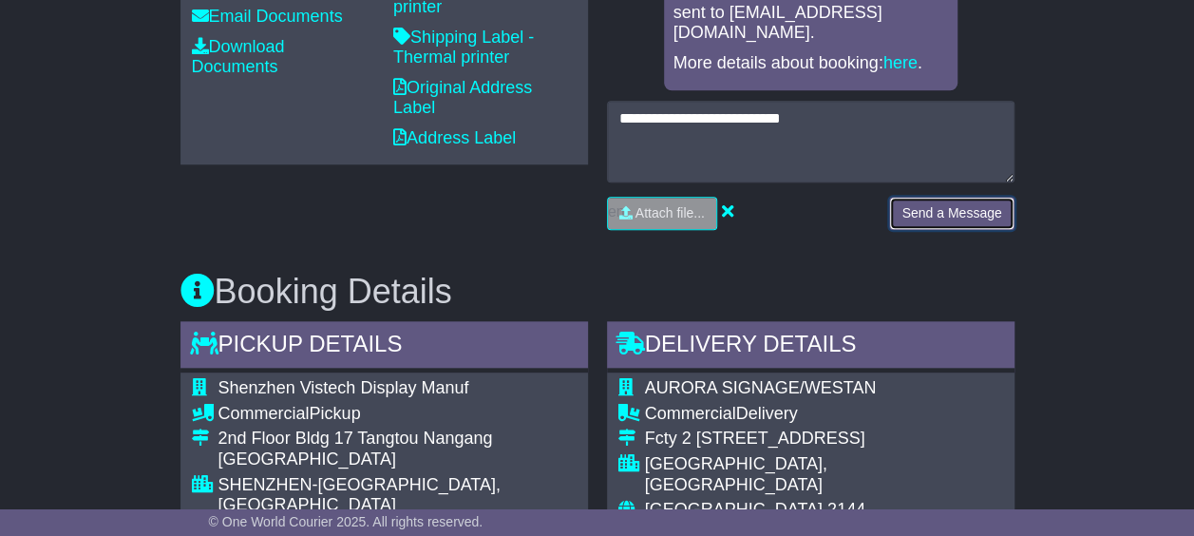 The image size is (1194, 536). I want to click on a: Download Documents, so click(238, 57).